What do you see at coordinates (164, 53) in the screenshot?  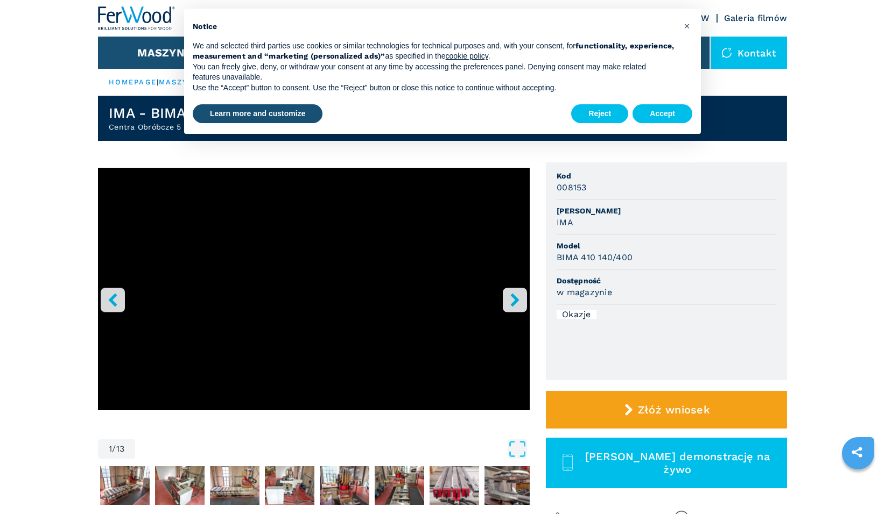 I see `button: Maszyny` at bounding box center [164, 53].